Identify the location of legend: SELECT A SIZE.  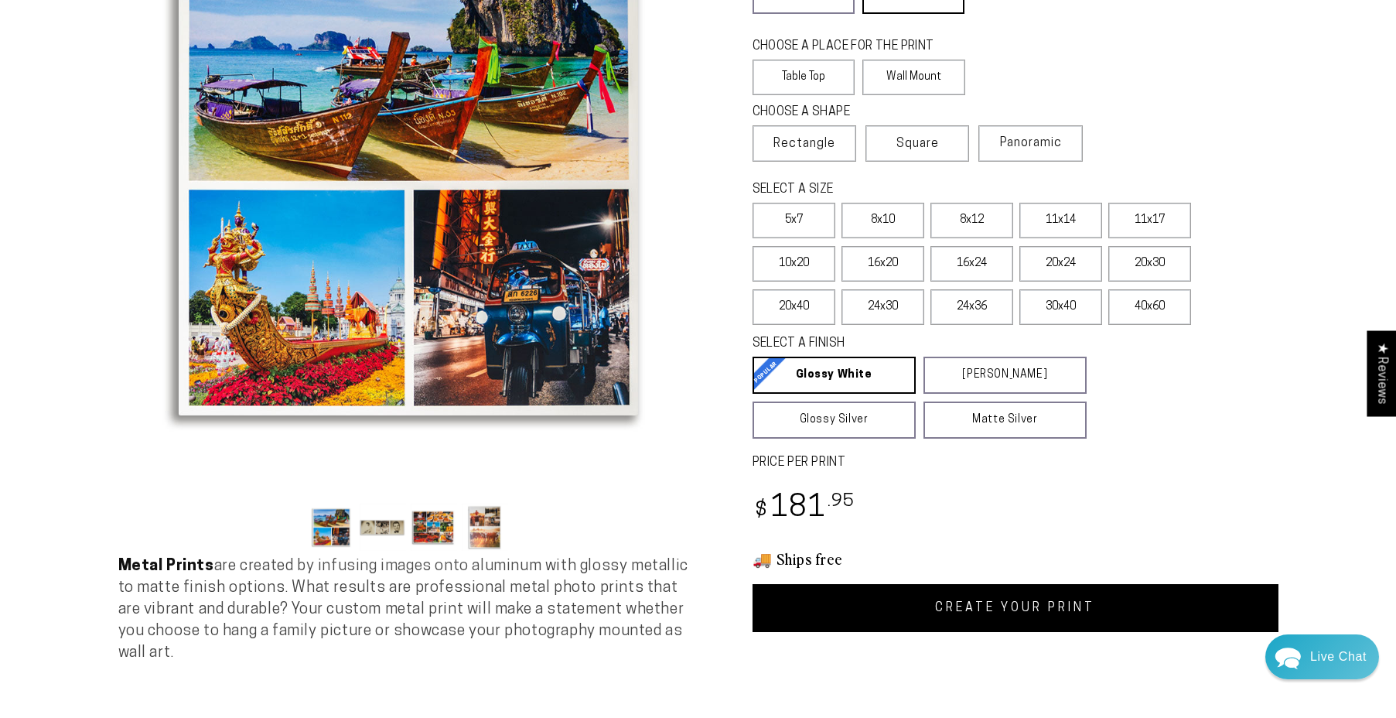
(907, 189).